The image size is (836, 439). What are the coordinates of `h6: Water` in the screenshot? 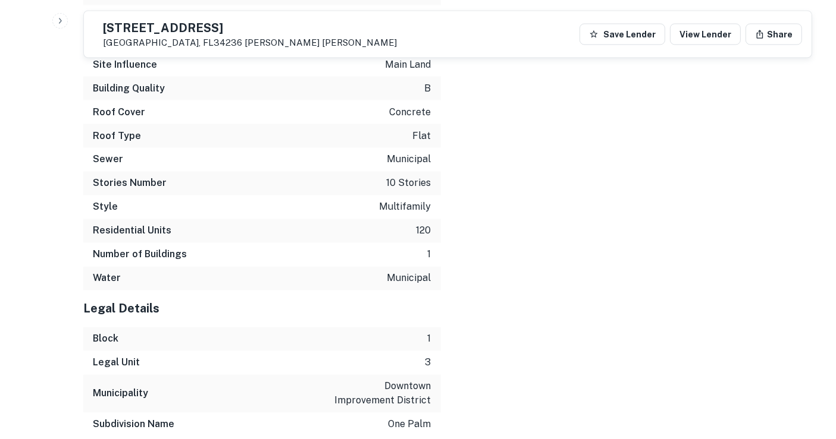 It's located at (106, 279).